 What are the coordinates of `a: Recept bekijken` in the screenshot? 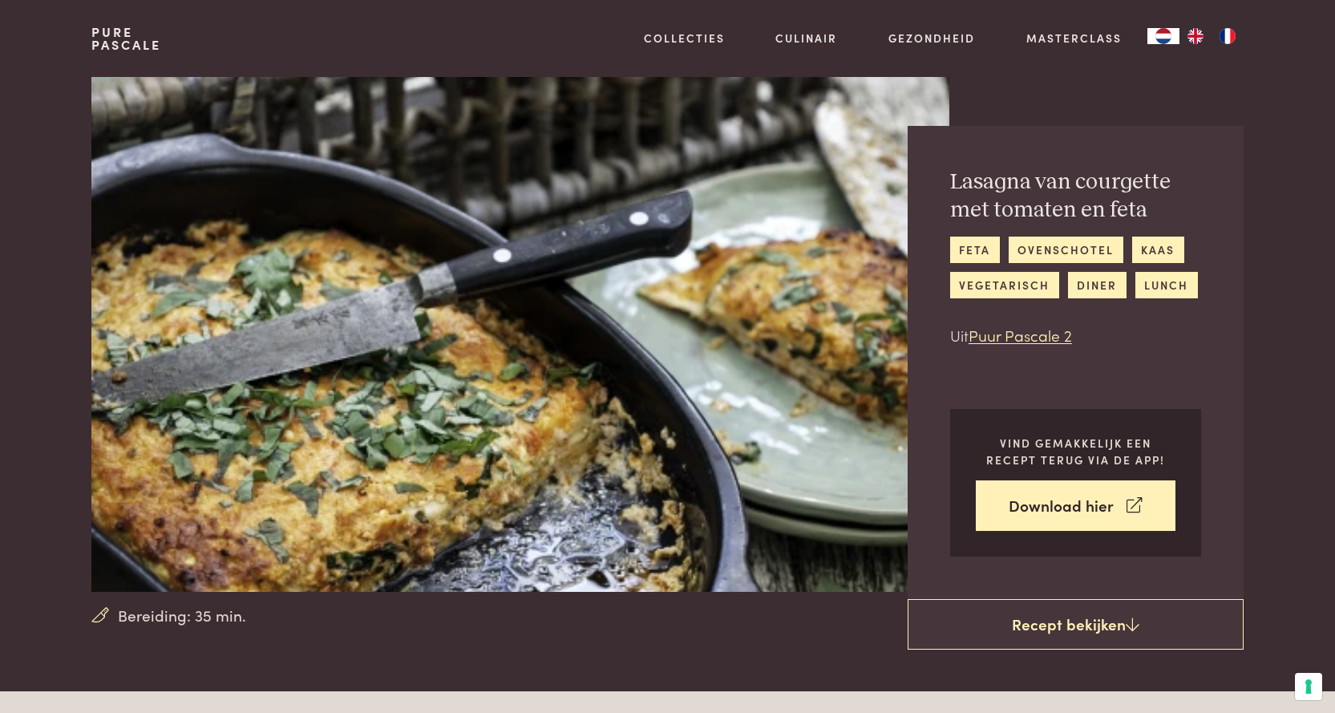 It's located at (1075, 625).